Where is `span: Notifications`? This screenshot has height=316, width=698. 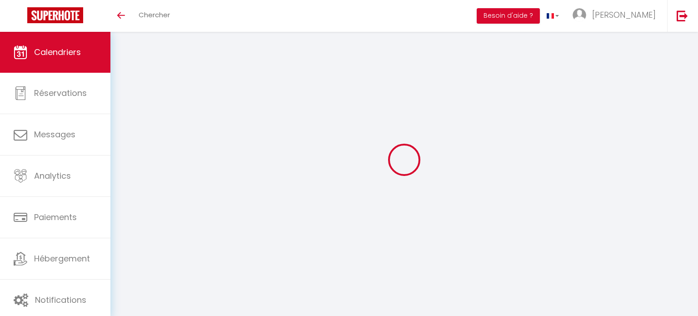
span: Notifications is located at coordinates (60, 300).